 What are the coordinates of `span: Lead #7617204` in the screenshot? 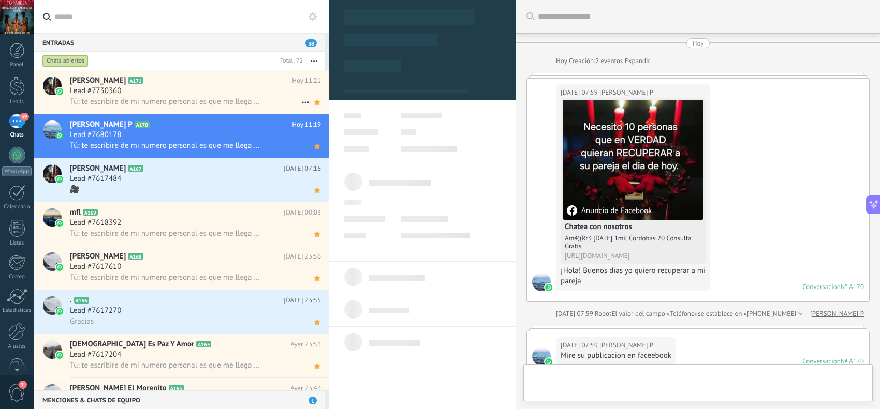 It's located at (95, 355).